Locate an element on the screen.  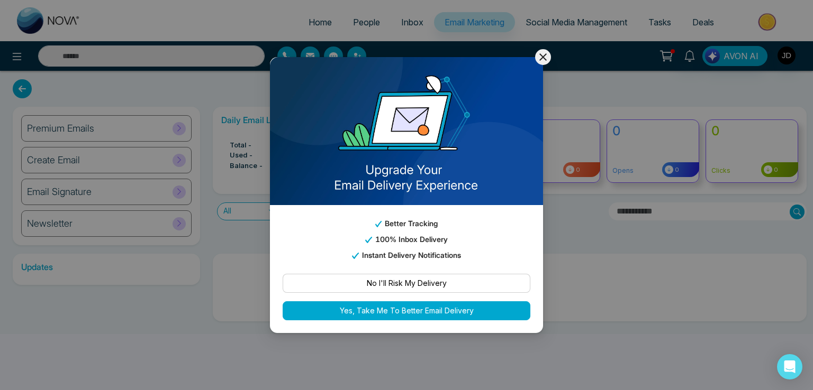
div: Open Intercom Messenger is located at coordinates (789, 367).